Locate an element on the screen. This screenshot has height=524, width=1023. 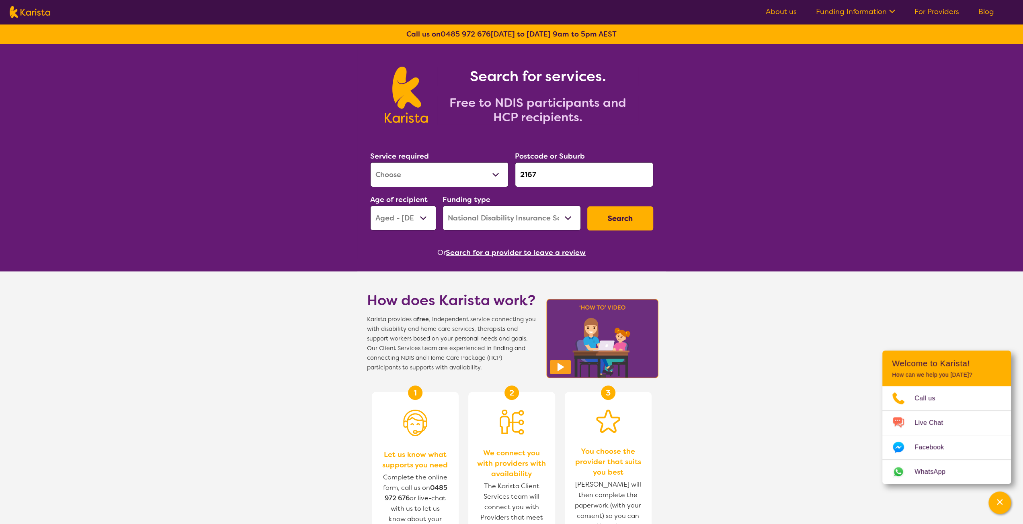
label: Postcode or Suburb is located at coordinates (550, 156).